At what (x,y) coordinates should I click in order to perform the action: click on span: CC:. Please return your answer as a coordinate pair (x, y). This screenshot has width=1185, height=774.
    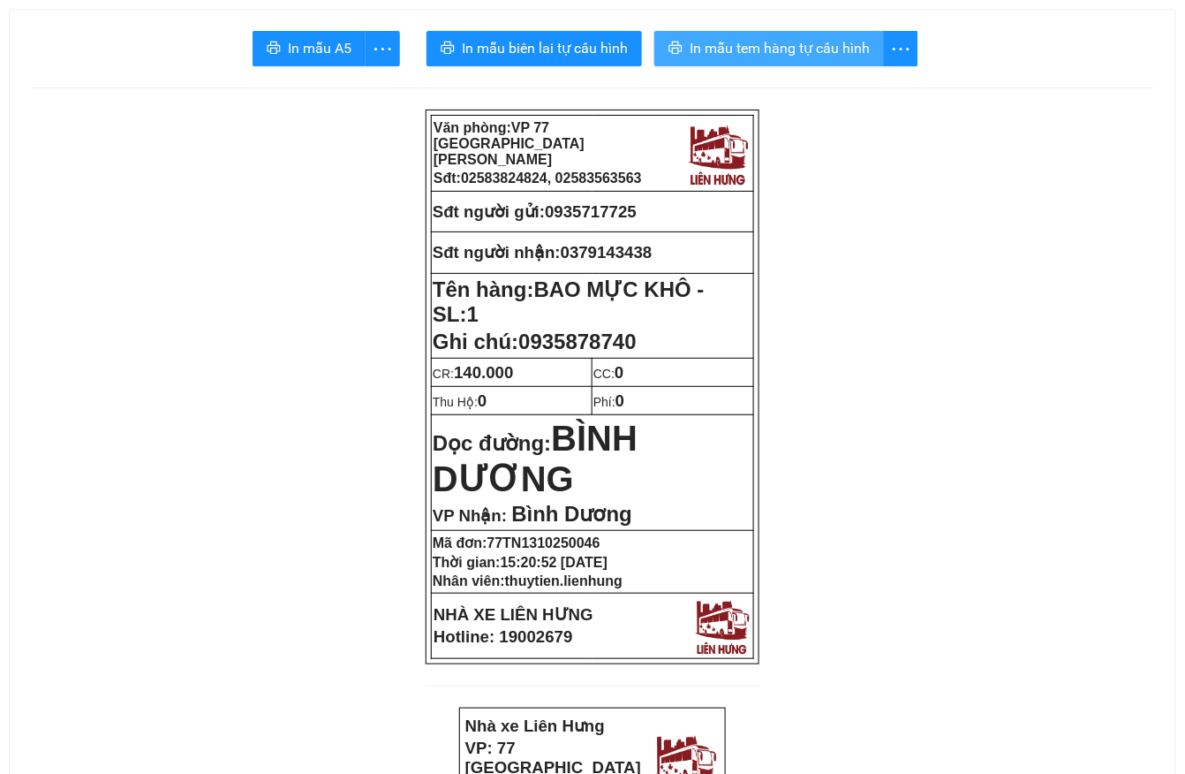
    Looking at the image, I should click on (608, 374).